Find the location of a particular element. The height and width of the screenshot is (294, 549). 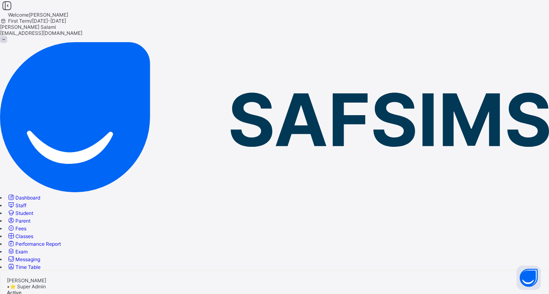

span: Performance Report is located at coordinates (38, 244).